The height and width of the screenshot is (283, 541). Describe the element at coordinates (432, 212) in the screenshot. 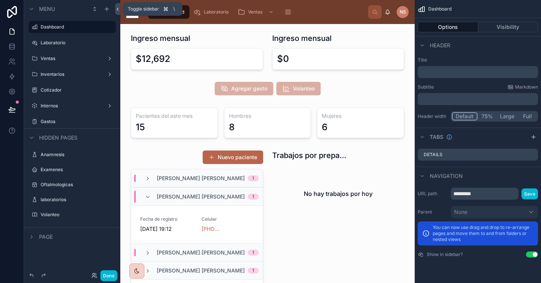

I see `label: Parent` at that location.